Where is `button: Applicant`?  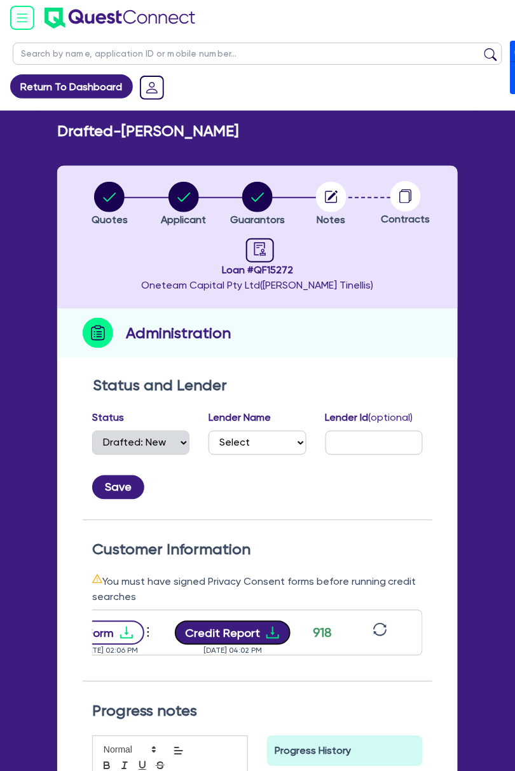
button: Applicant is located at coordinates (183, 205).